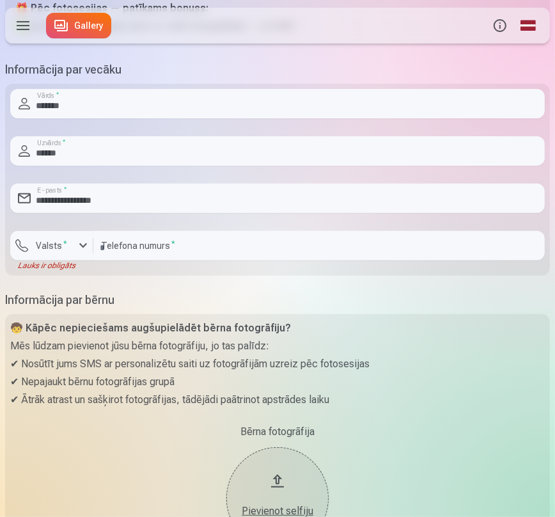 Image resolution: width=555 pixels, height=517 pixels. I want to click on strong: 🧒 Kāpēc nepieciešams augšupielādēt bērna fotogrāfiju?, so click(150, 328).